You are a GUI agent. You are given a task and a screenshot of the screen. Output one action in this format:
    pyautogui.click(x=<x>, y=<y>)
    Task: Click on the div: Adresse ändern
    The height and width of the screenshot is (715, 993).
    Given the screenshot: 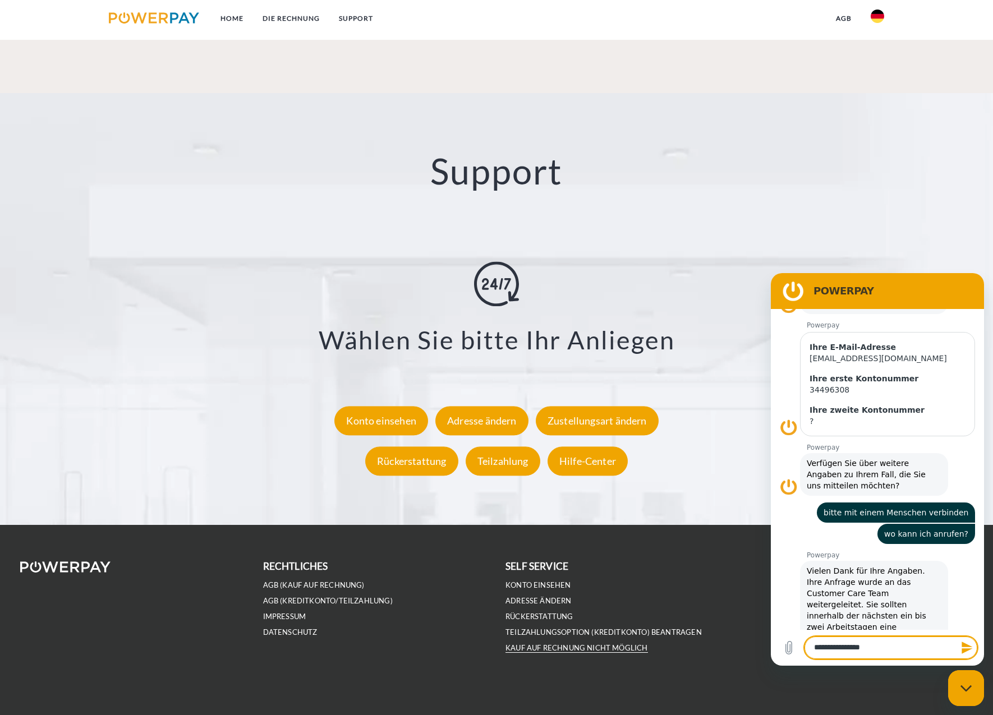 What is the action you would take?
    pyautogui.click(x=482, y=421)
    